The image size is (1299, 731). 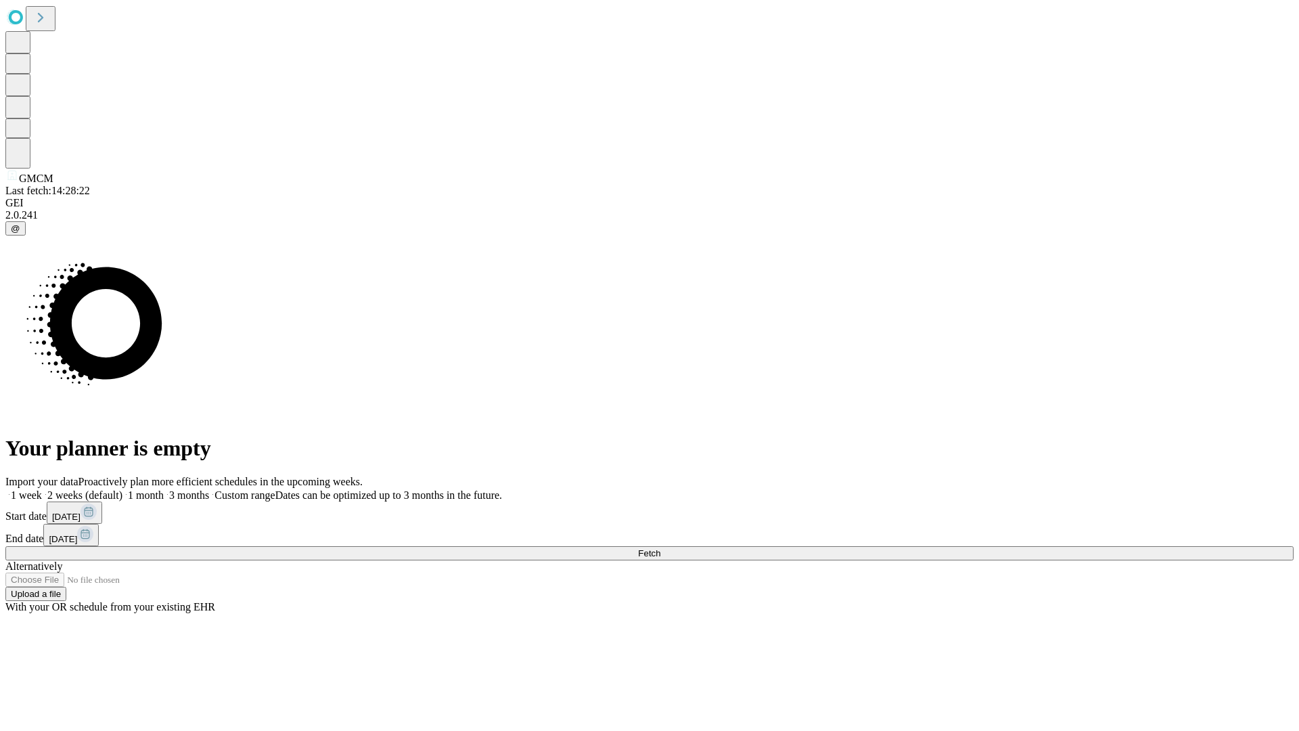 What do you see at coordinates (221, 481) in the screenshot?
I see `span: Proactively plan more efficient schedules in the upcoming weeks.` at bounding box center [221, 481].